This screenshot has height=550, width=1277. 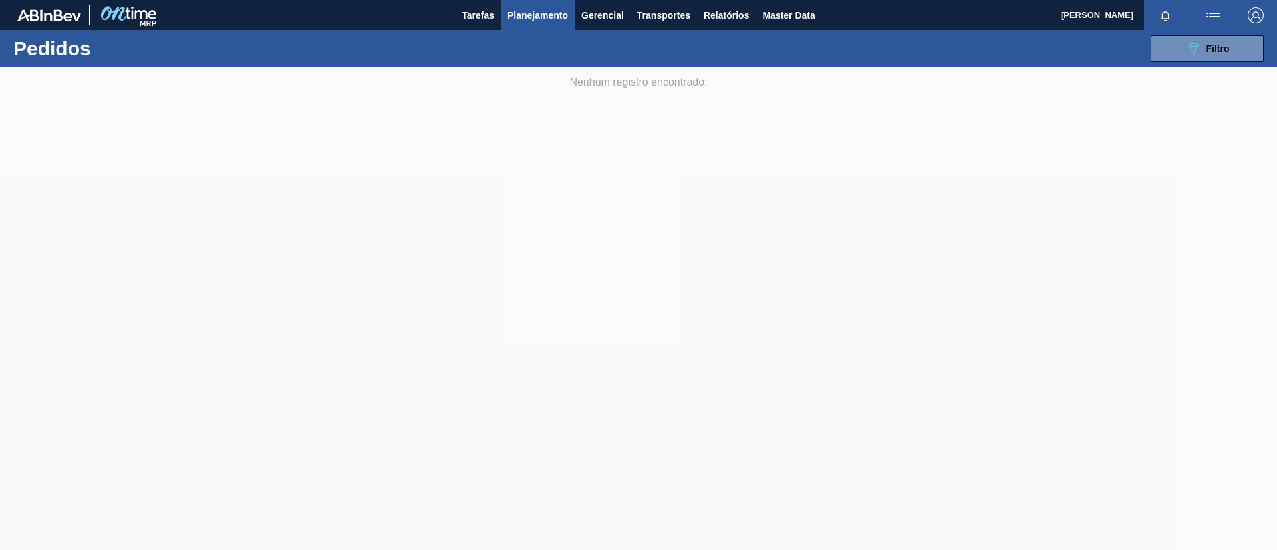 What do you see at coordinates (1208, 49) in the screenshot?
I see `button: Filtro` at bounding box center [1208, 49].